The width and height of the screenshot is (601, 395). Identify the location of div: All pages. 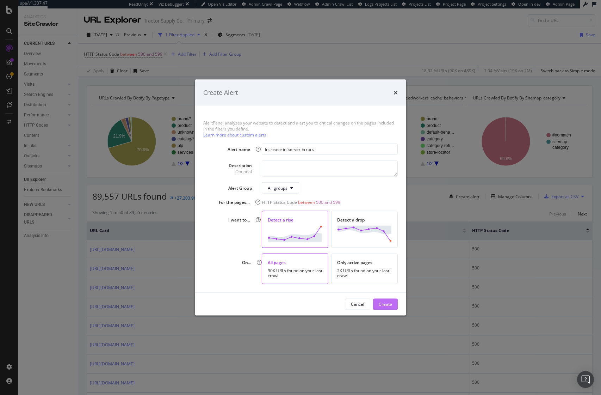
(295, 262).